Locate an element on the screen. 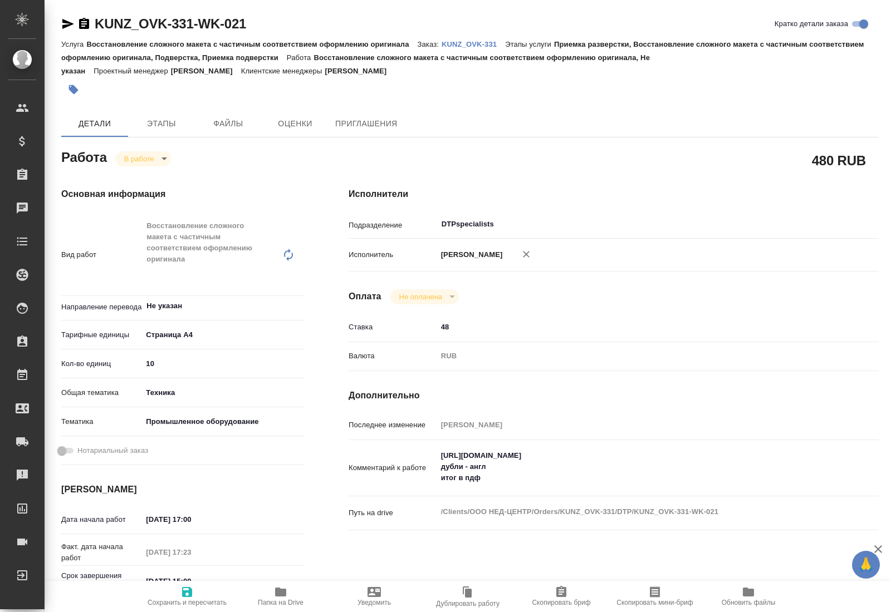  h2: 480 RUB is located at coordinates (838, 160).